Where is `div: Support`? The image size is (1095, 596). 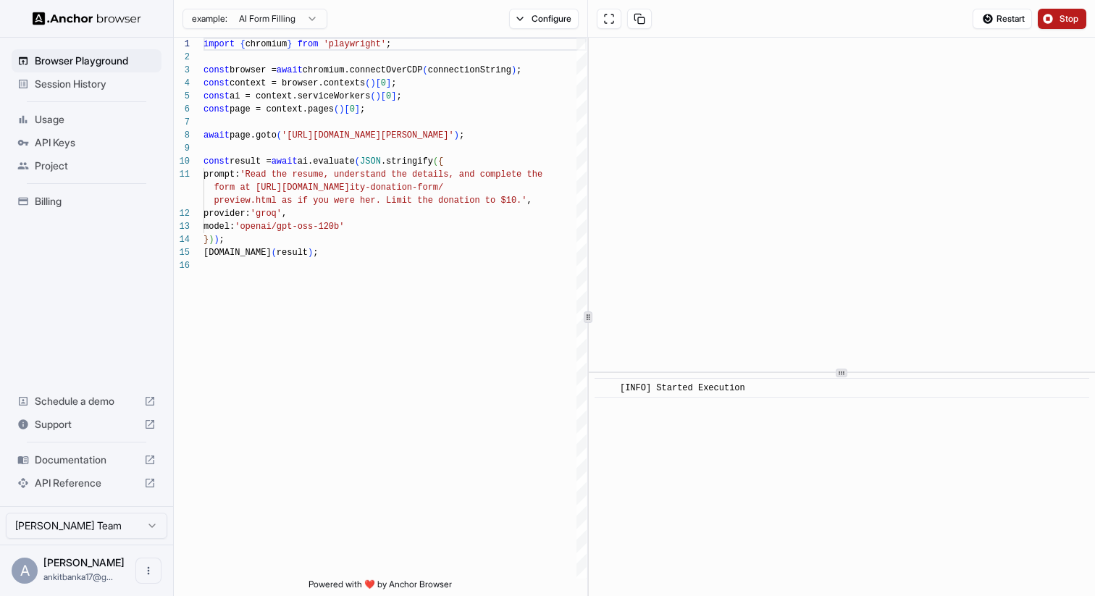
div: Support is located at coordinates (86, 424).